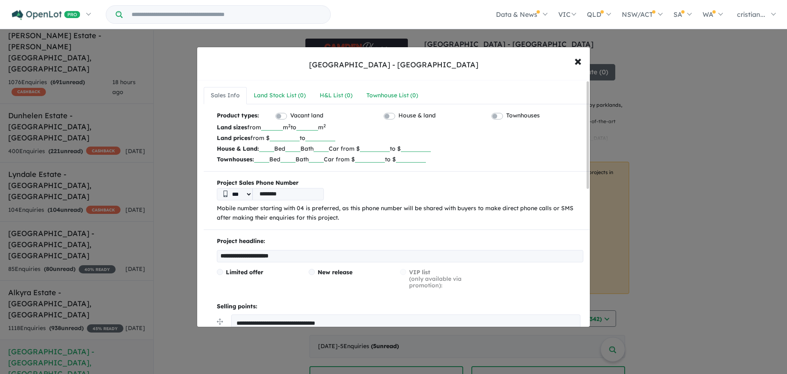 The image size is (787, 374). Describe the element at coordinates (46, 15) in the screenshot. I see `img: Openlot PRO Logo White` at that location.